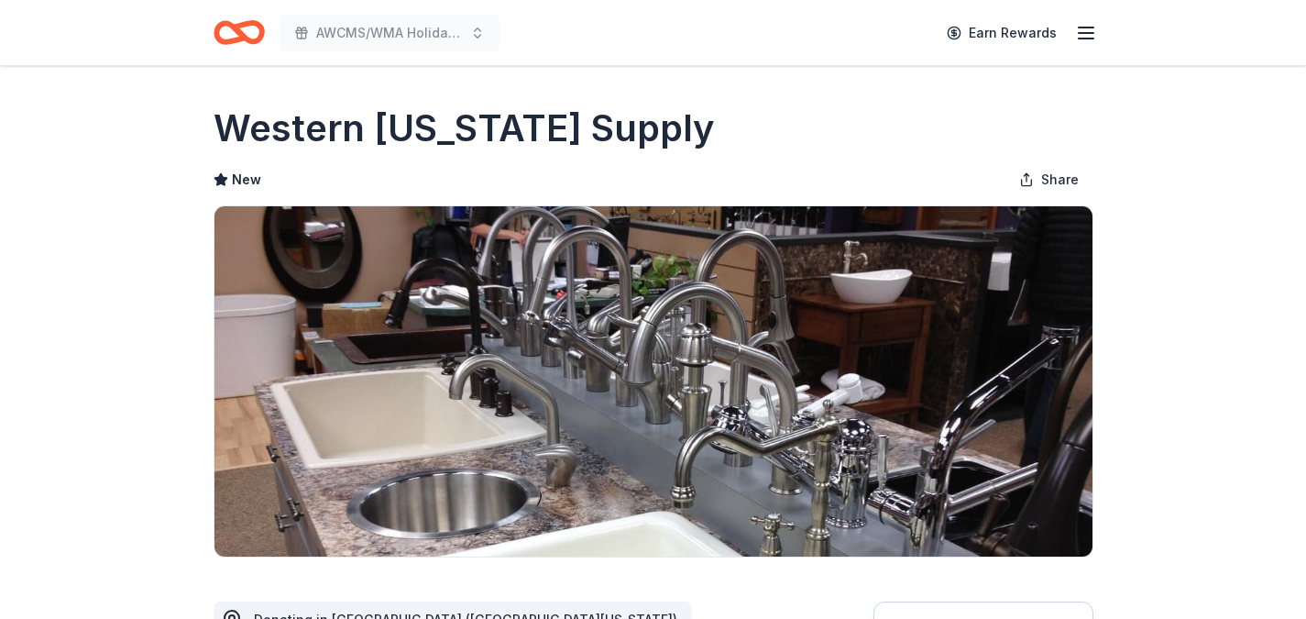 The height and width of the screenshot is (619, 1306). Describe the element at coordinates (1002, 33) in the screenshot. I see `a: Earn Rewards` at that location.